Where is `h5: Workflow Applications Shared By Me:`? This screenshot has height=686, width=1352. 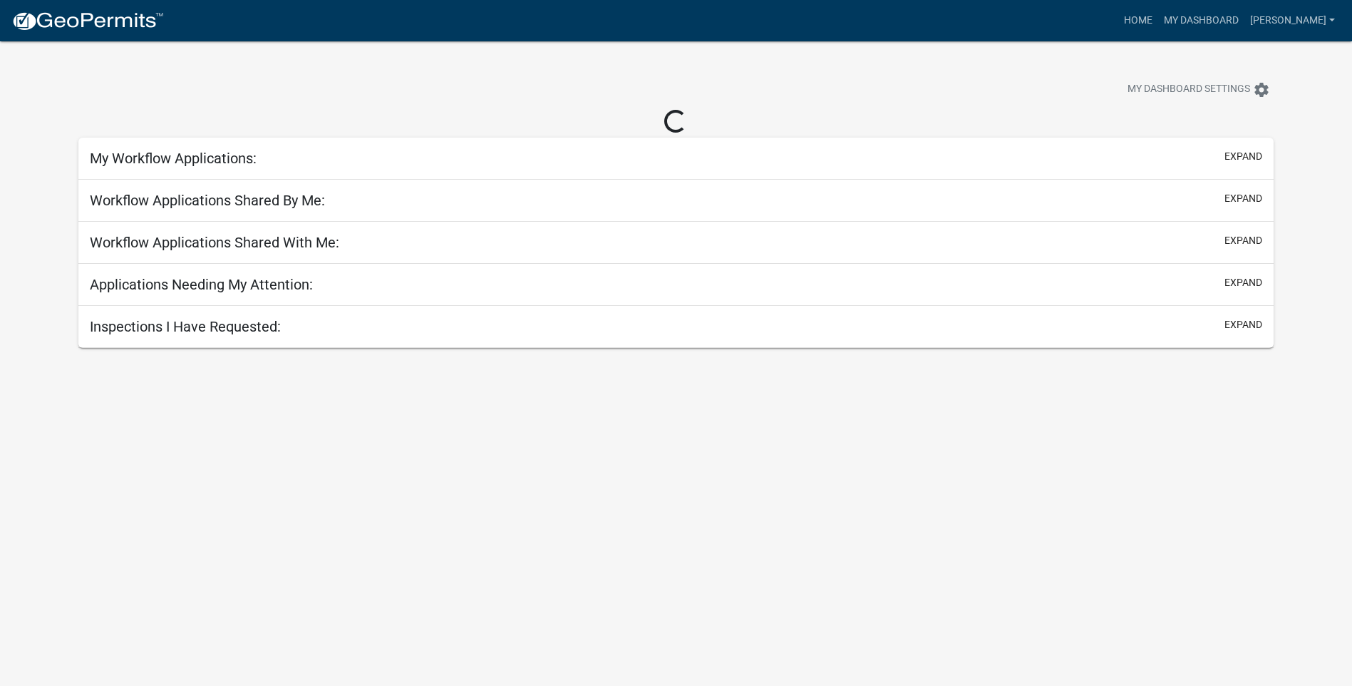
h5: Workflow Applications Shared By Me: is located at coordinates (207, 200).